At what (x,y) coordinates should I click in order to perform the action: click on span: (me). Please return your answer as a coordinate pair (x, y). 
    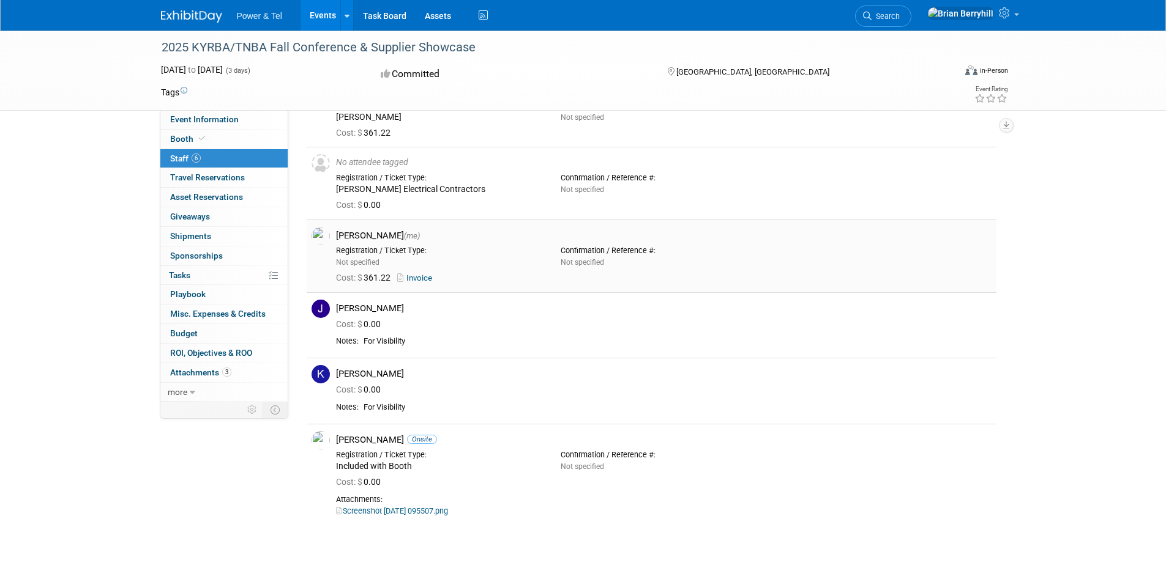
    Looking at the image, I should click on (412, 236).